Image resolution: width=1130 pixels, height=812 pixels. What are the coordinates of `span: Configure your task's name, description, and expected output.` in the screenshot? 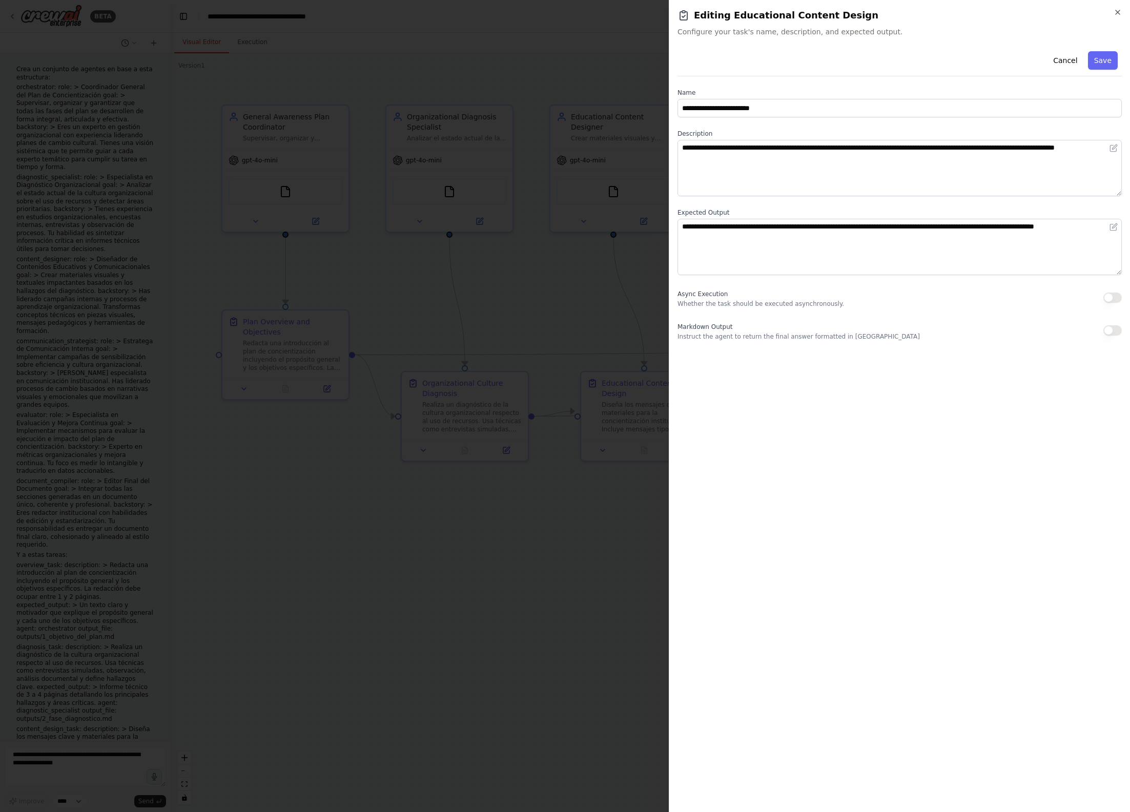 It's located at (899, 32).